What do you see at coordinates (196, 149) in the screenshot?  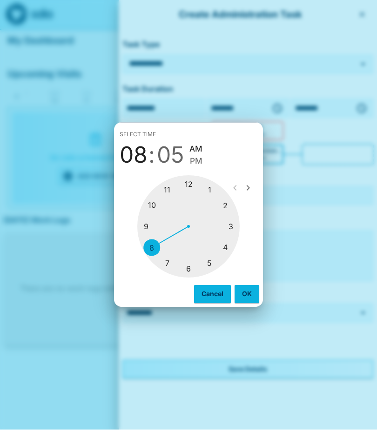 I see `span: AM` at bounding box center [196, 149].